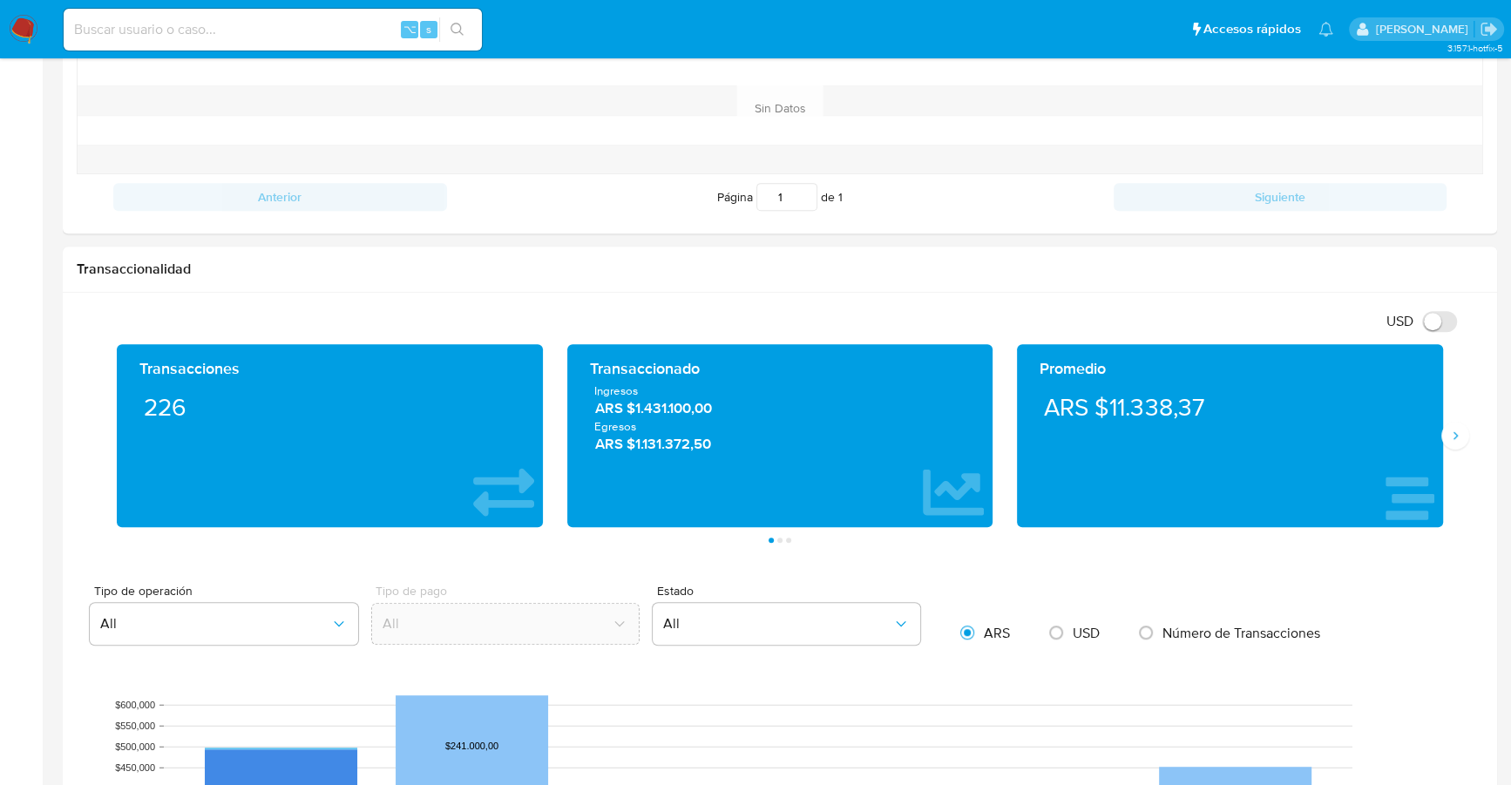  I want to click on a: Salir, so click(1489, 29).